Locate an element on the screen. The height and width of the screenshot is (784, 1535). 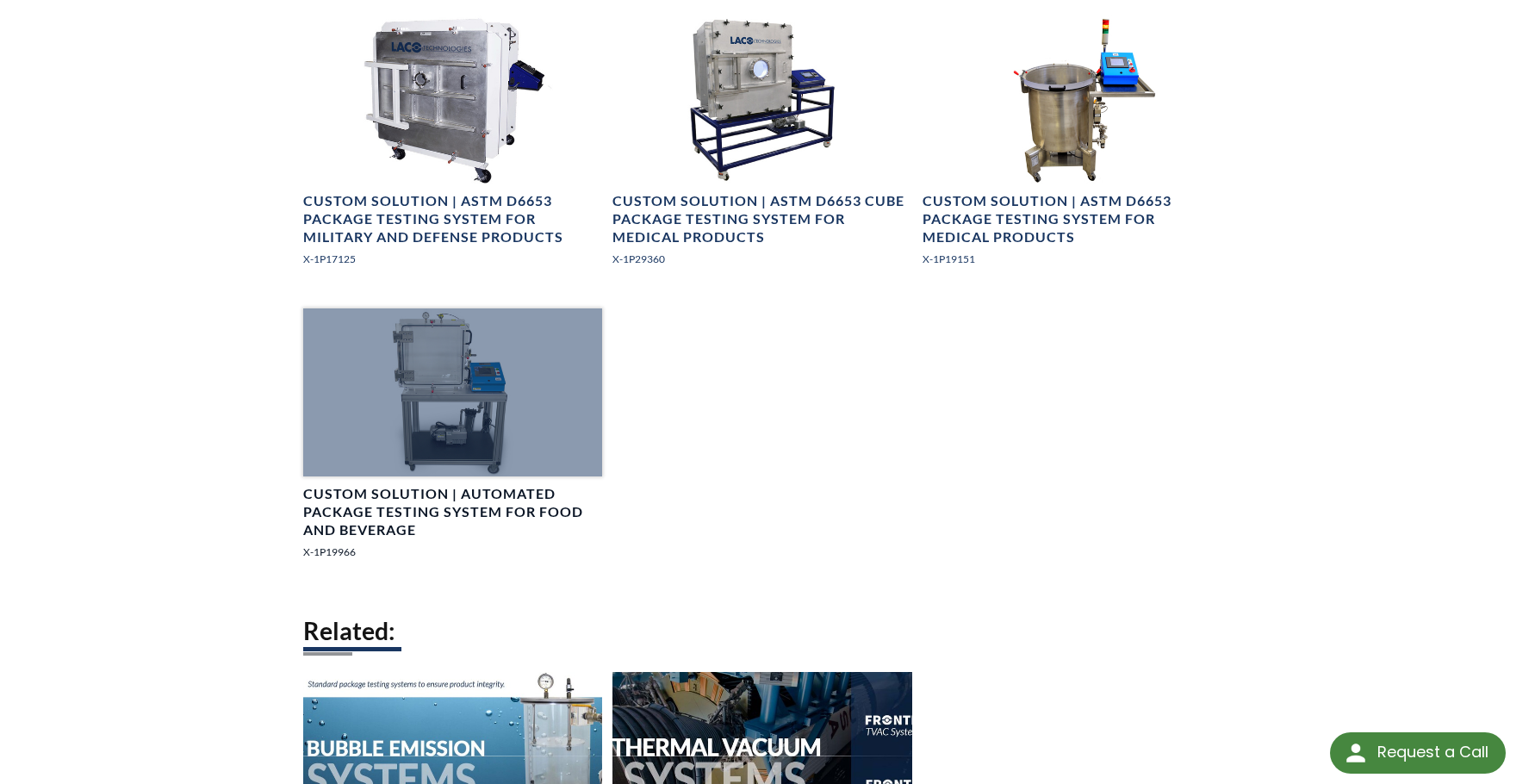
h2: Related: is located at coordinates (768, 630).